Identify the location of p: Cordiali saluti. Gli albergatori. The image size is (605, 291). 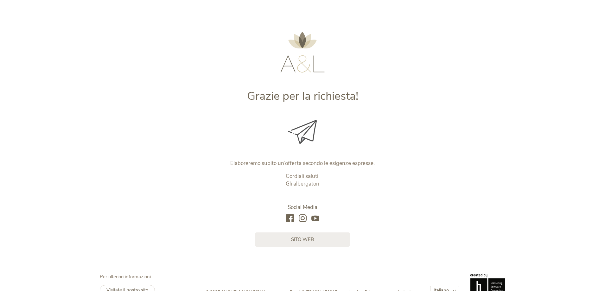
(302, 180).